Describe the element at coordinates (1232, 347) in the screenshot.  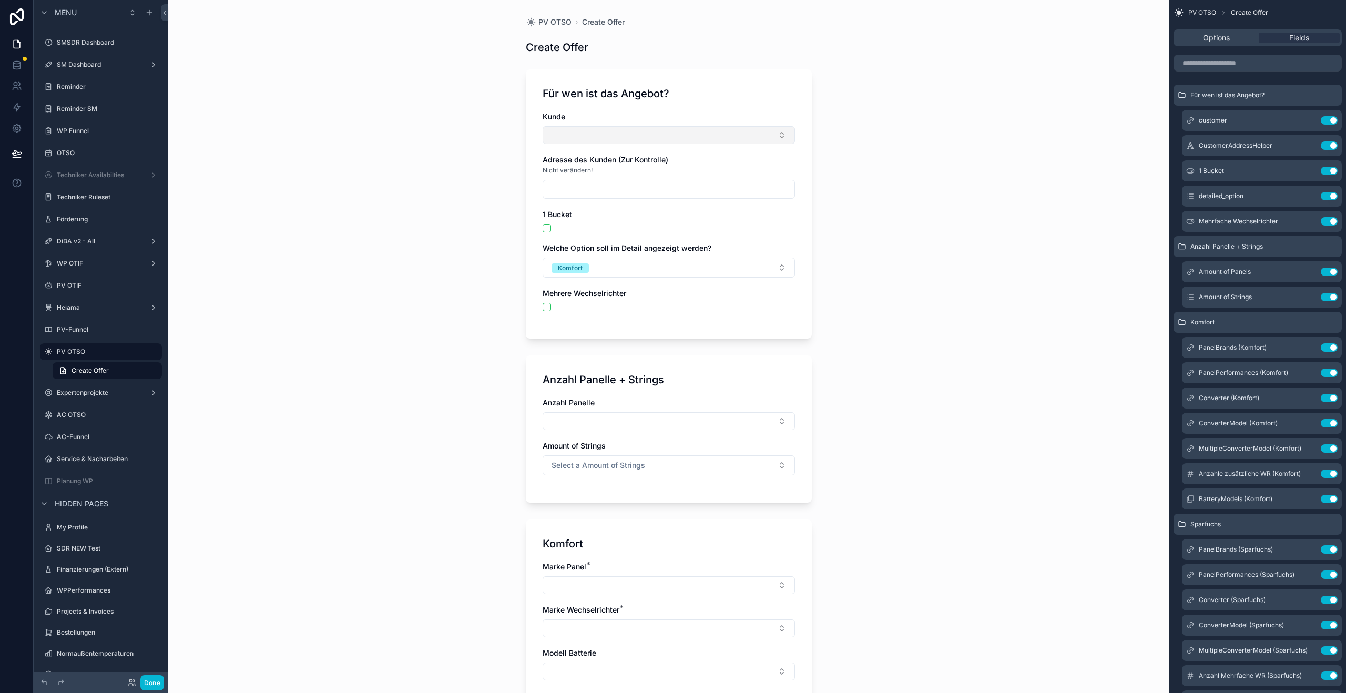
I see `span: PanelBrands (Komfort)` at that location.